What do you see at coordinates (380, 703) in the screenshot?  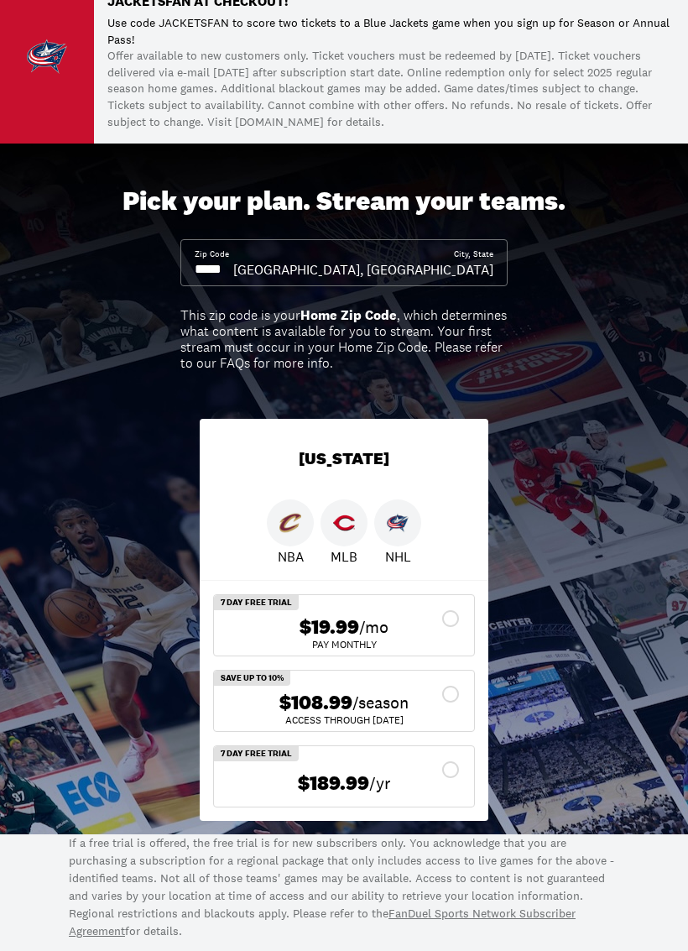 I see `span: /season` at bounding box center [380, 703].